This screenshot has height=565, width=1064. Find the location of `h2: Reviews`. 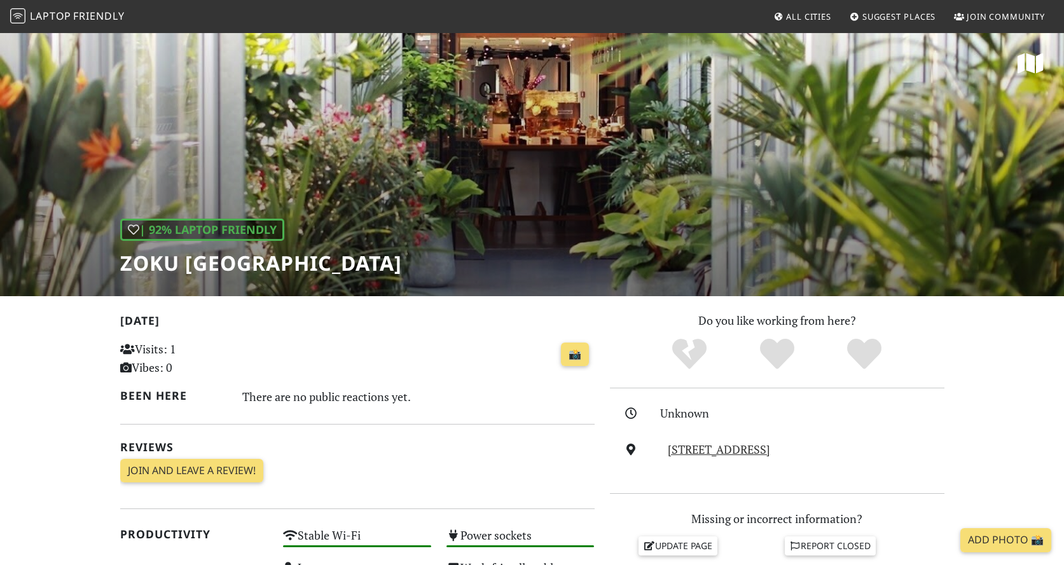

h2: Reviews is located at coordinates (357, 447).